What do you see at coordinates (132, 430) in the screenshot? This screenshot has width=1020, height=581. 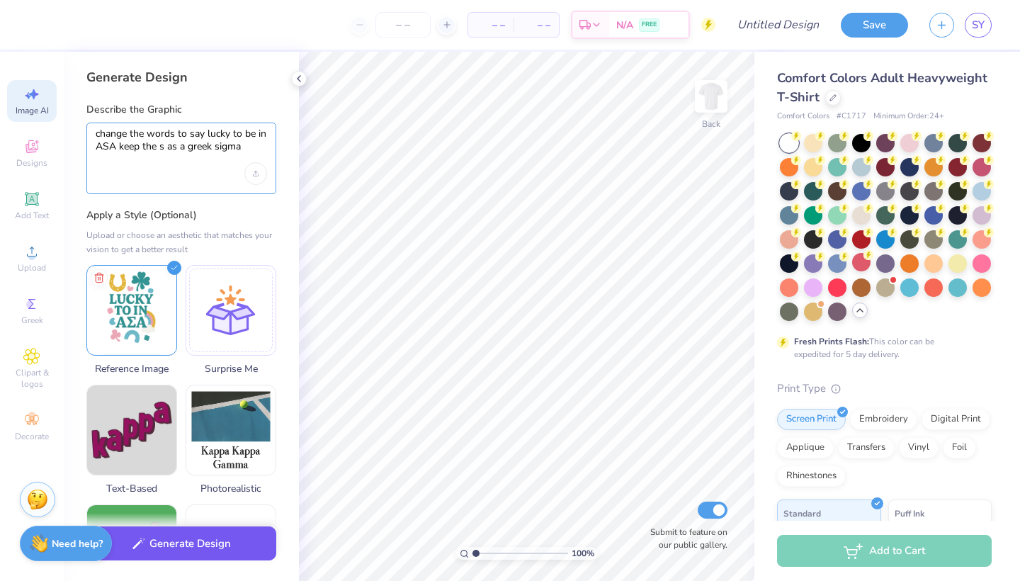 I see `img: Text-Based` at bounding box center [132, 430].